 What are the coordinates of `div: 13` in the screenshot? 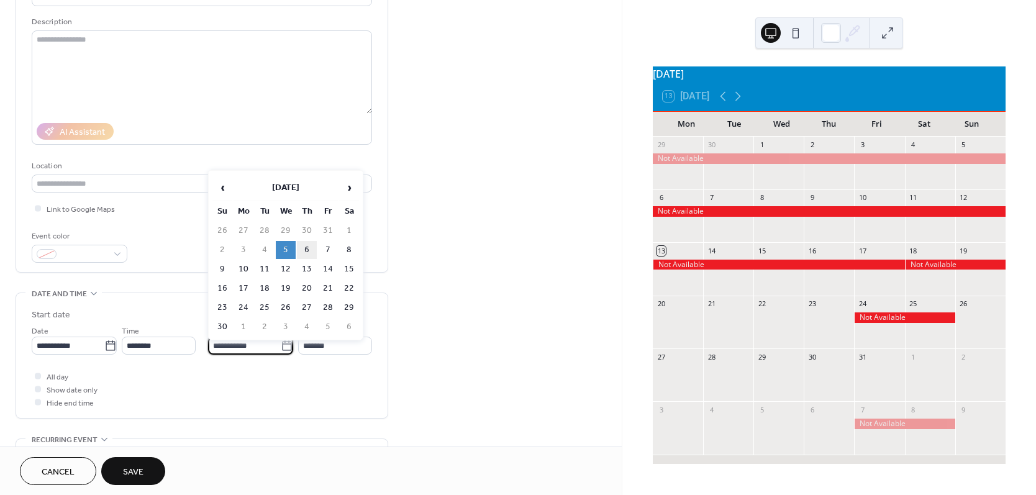 It's located at (661, 250).